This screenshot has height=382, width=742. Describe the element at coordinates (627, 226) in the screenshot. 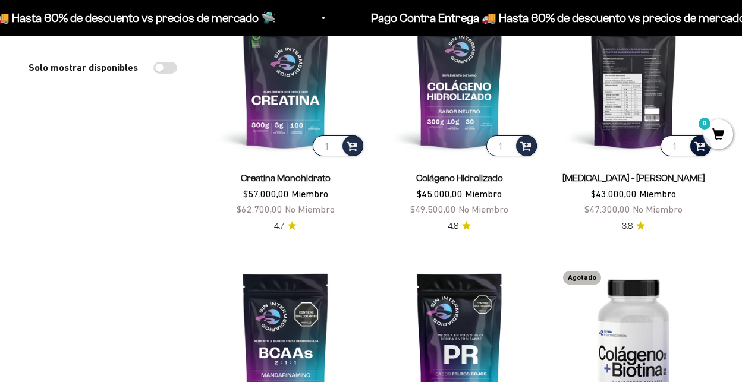

I see `span: 3.8` at that location.